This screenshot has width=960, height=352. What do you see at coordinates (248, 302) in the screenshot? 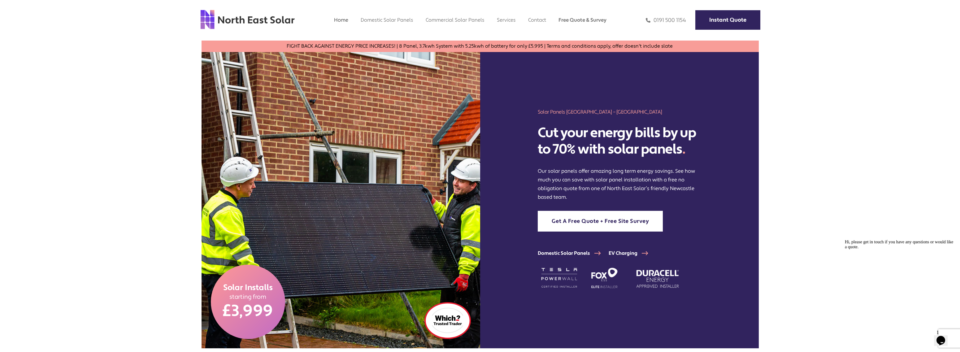
I see `a: Solar Installs starting from £3,999` at bounding box center [248, 302].